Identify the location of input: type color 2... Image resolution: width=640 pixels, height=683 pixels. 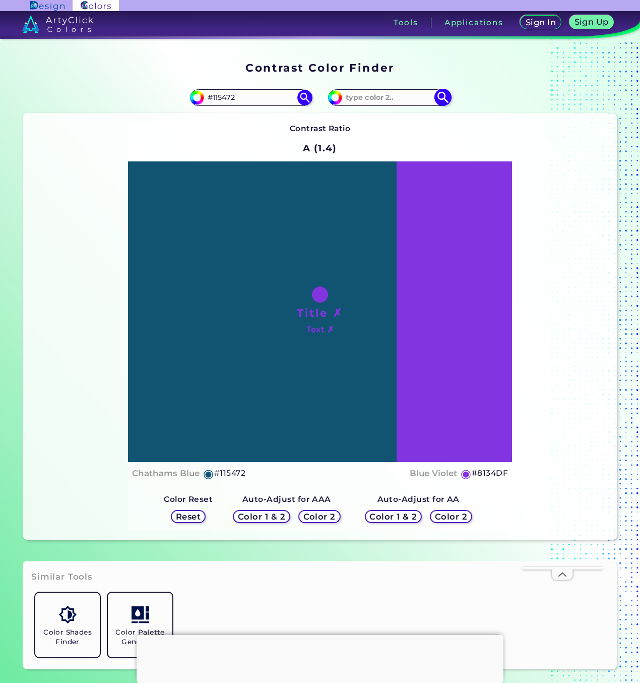
(389, 97).